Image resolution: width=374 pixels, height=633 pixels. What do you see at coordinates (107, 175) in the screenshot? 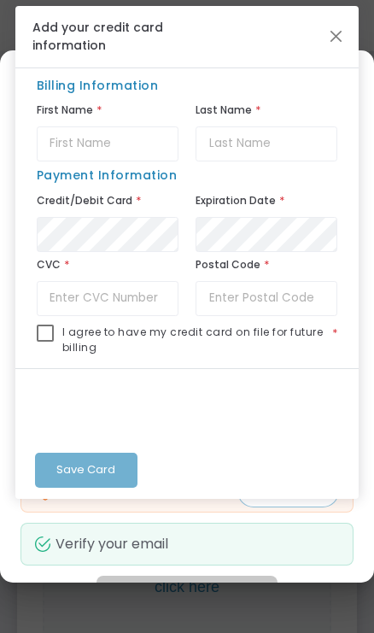
I see `span: Payment Information` at bounding box center [107, 175].